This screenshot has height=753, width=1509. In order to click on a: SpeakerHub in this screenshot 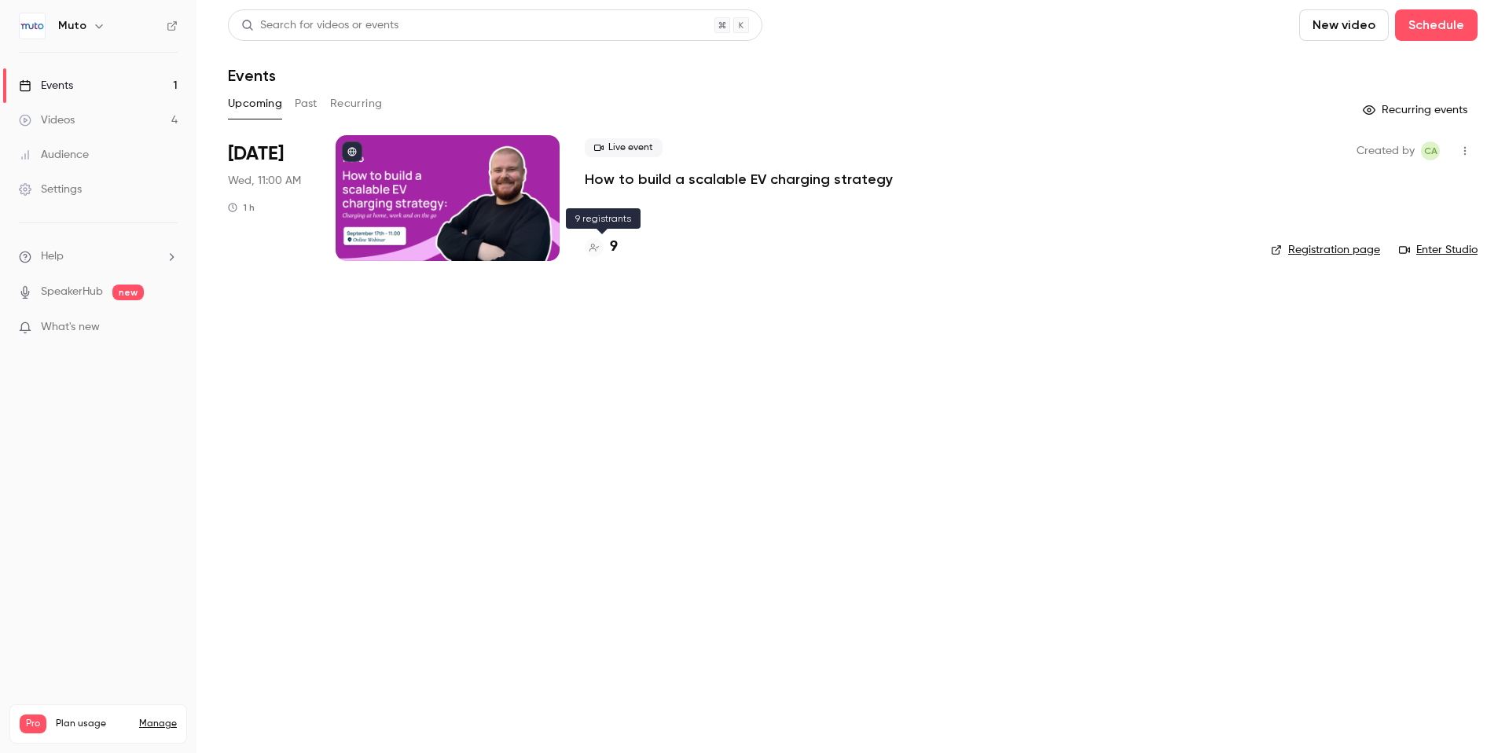, I will do `click(71, 291)`.